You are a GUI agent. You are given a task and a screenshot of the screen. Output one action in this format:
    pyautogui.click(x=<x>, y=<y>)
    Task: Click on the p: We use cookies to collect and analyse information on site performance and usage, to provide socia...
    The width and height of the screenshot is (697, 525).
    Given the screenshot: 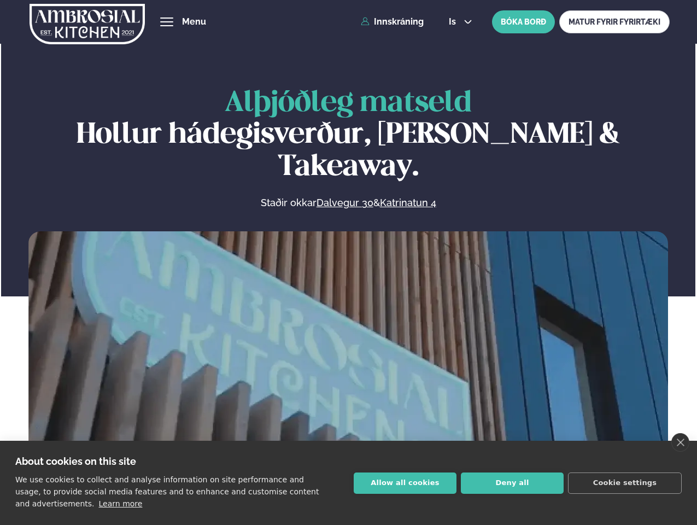 What is the action you would take?
    pyautogui.click(x=167, y=492)
    